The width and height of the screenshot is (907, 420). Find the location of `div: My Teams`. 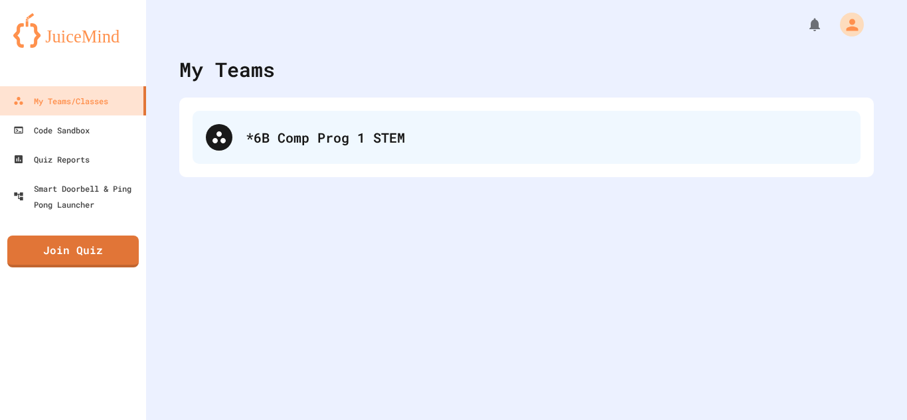

div: My Teams is located at coordinates (227, 69).